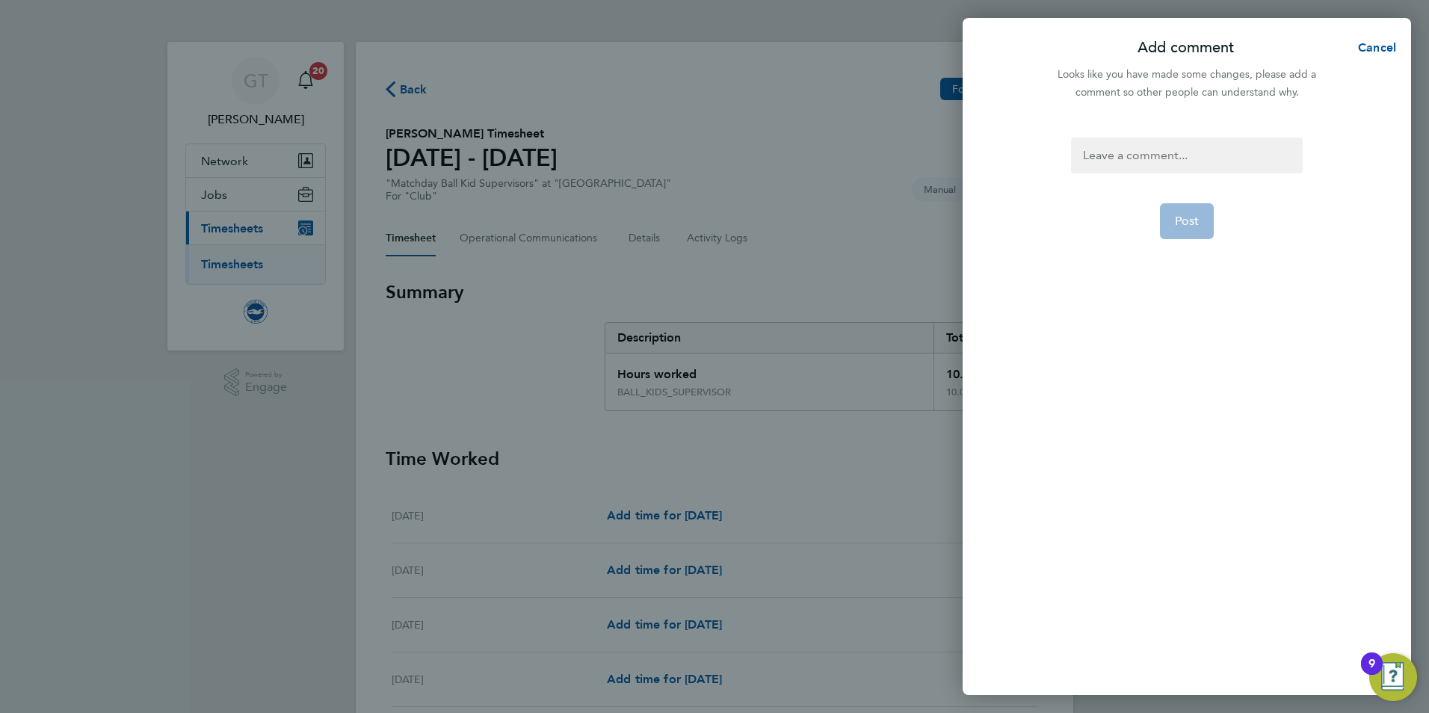 Image resolution: width=1429 pixels, height=713 pixels. Describe the element at coordinates (1372, 674) in the screenshot. I see `div: 9` at that location.